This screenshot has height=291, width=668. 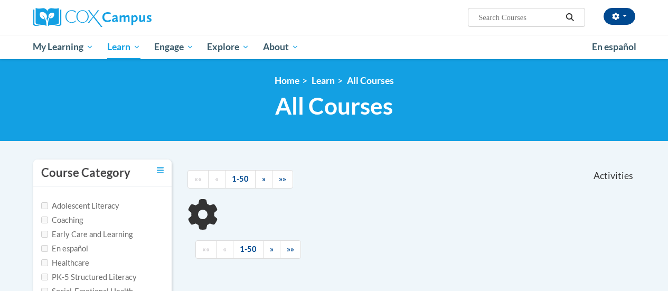 What do you see at coordinates (228, 47) in the screenshot?
I see `a: Explore` at bounding box center [228, 47].